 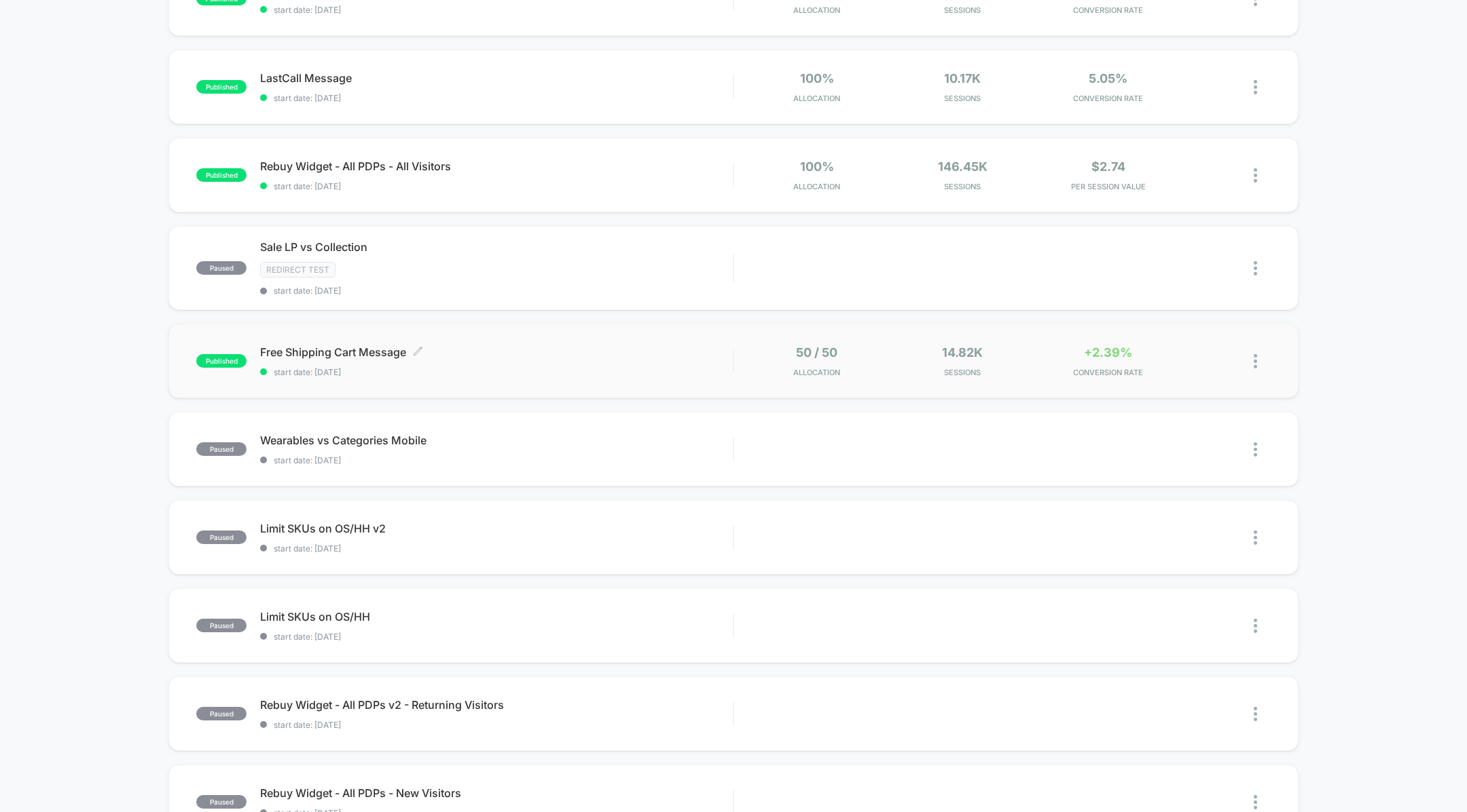 What do you see at coordinates (496, 528) in the screenshot?
I see `span: Limit SKUs on OS/HH v2` at bounding box center [496, 528].